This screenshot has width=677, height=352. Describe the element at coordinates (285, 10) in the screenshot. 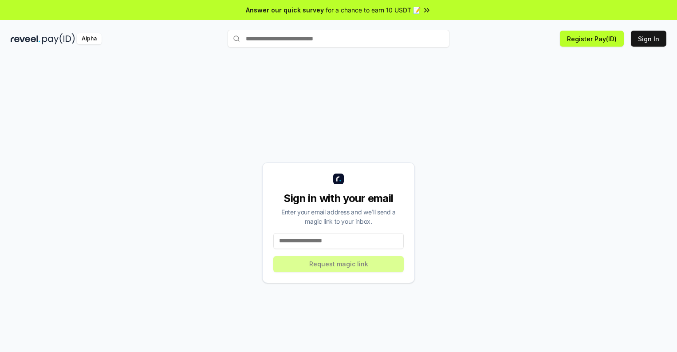

I see `span: Answer our quick survey` at that location.